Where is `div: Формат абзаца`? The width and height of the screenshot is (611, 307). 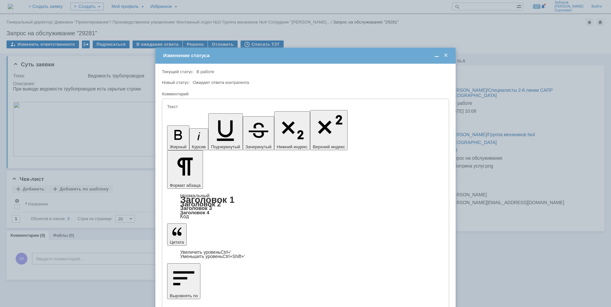 div: Формат абзаца is located at coordinates (305, 206).